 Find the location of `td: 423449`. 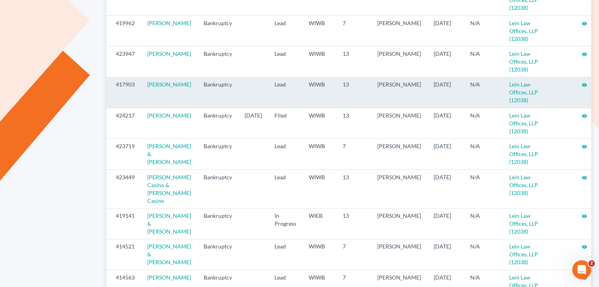

td: 423449 is located at coordinates (124, 189).